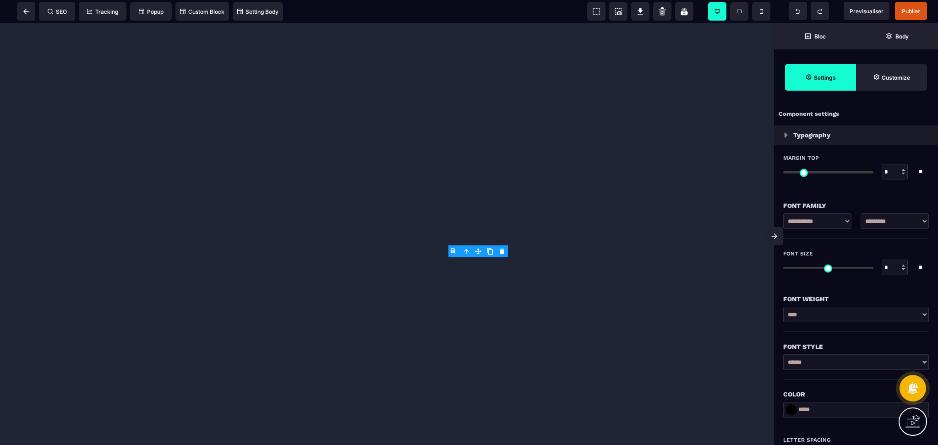  I want to click on span: Setting Body, so click(258, 11).